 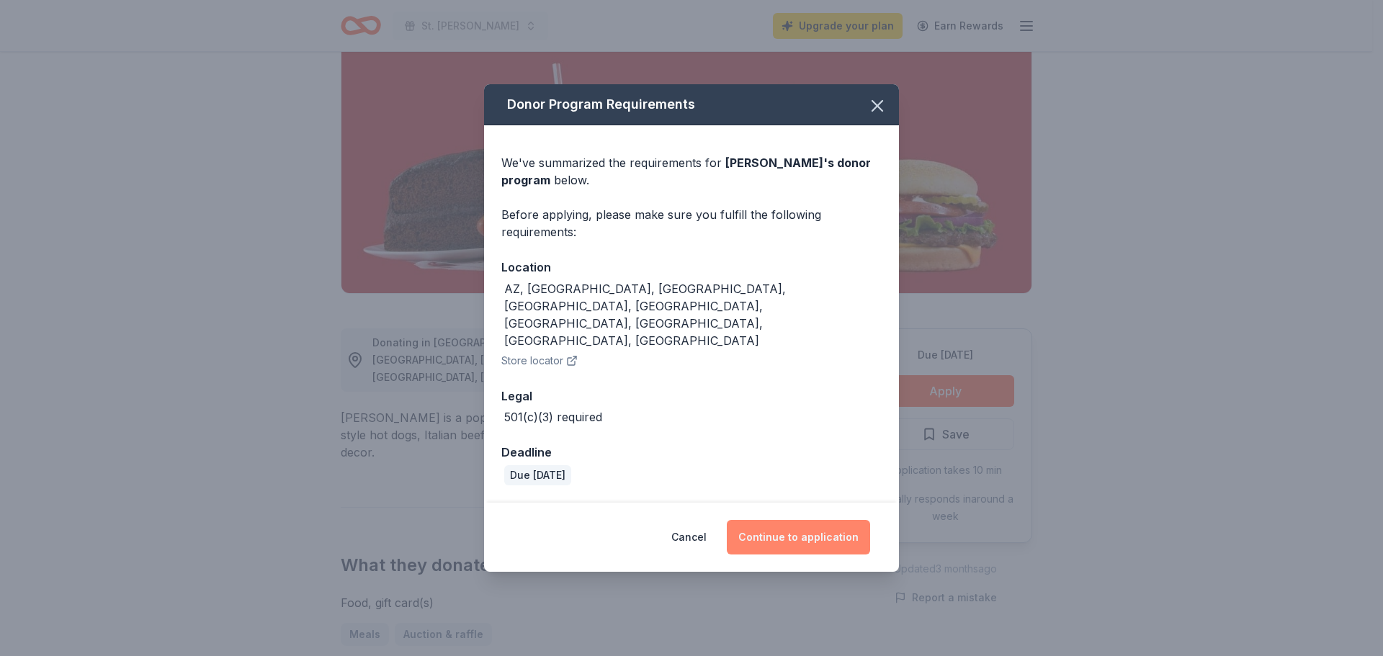 I want to click on div: Legal, so click(x=691, y=396).